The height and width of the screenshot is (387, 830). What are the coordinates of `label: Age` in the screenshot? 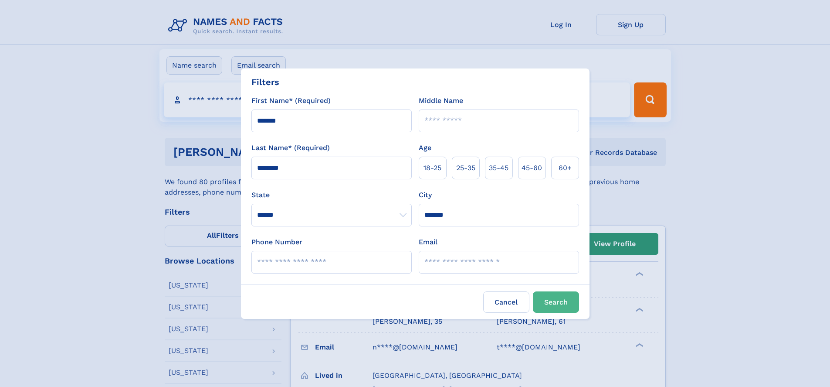 It's located at (425, 148).